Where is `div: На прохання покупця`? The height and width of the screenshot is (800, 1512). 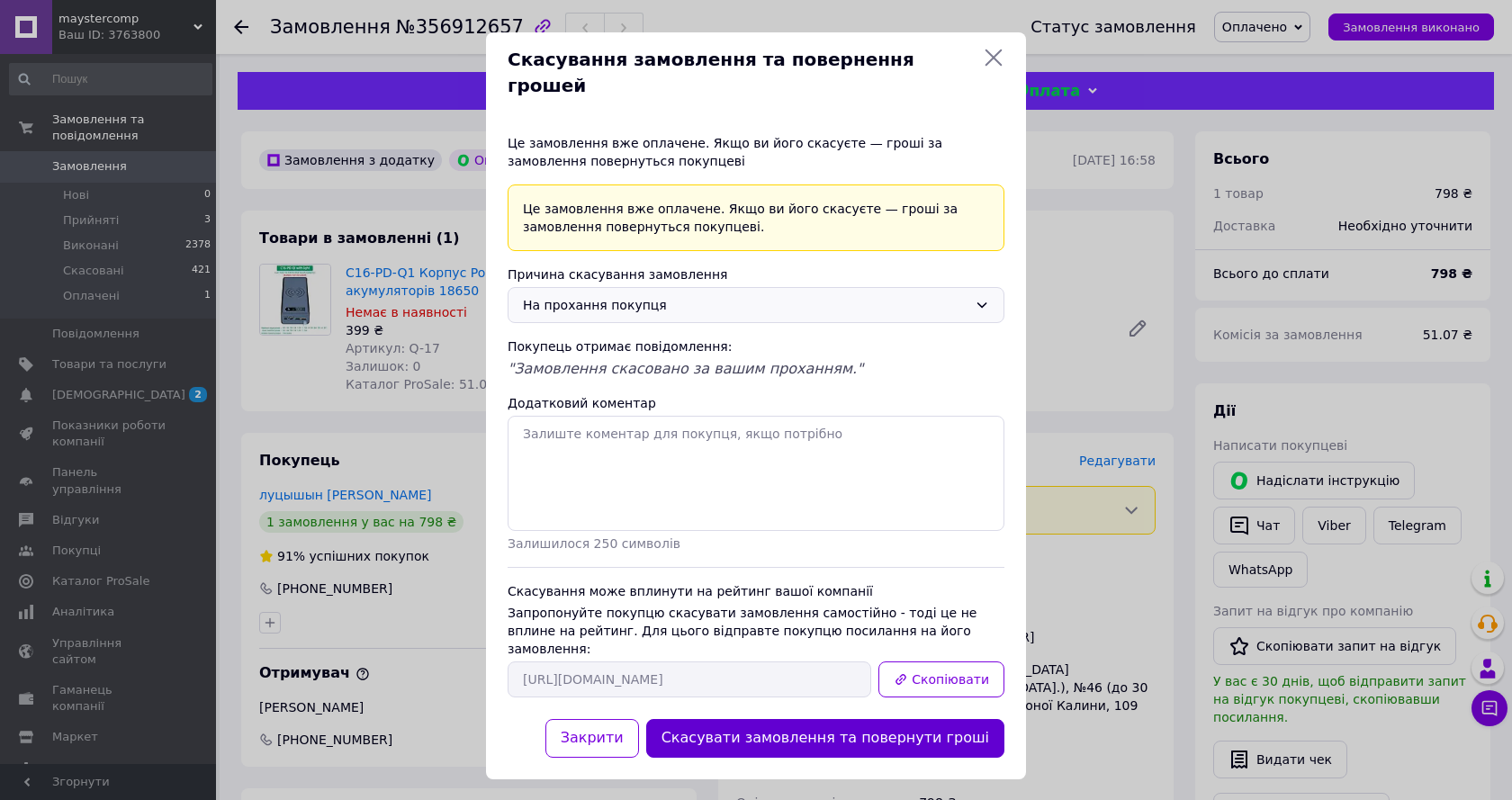
div: На прохання покупця is located at coordinates (745, 305).